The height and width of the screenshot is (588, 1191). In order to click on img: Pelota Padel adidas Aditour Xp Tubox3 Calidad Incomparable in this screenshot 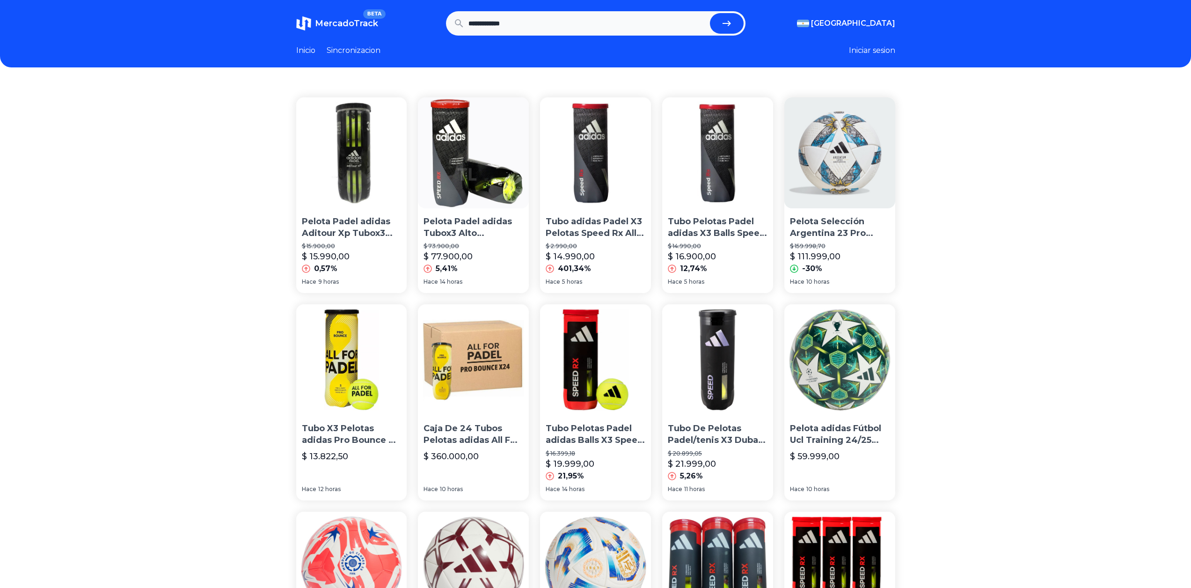, I will do `click(351, 153)`.